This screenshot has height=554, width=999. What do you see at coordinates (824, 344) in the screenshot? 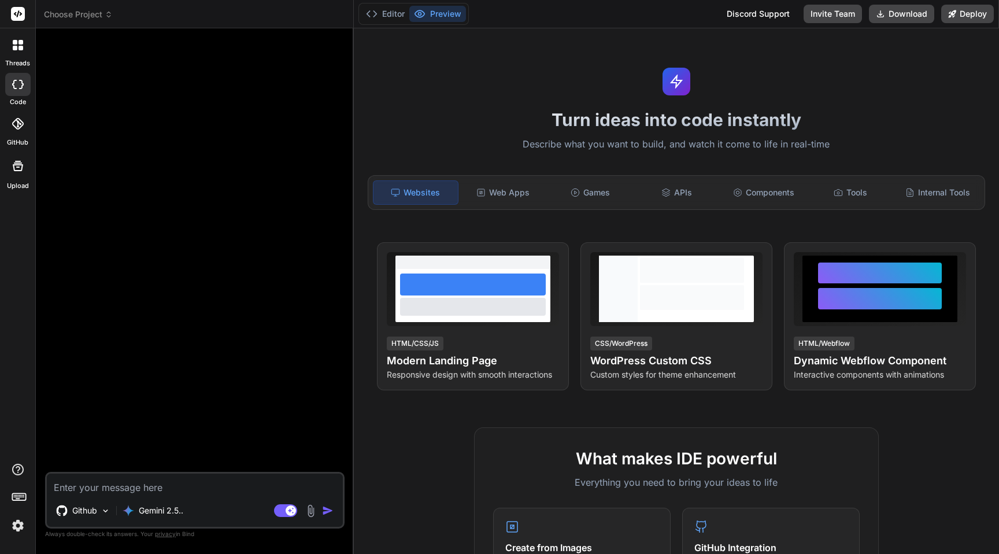
I see `div: HTML/Webflow` at bounding box center [824, 344].